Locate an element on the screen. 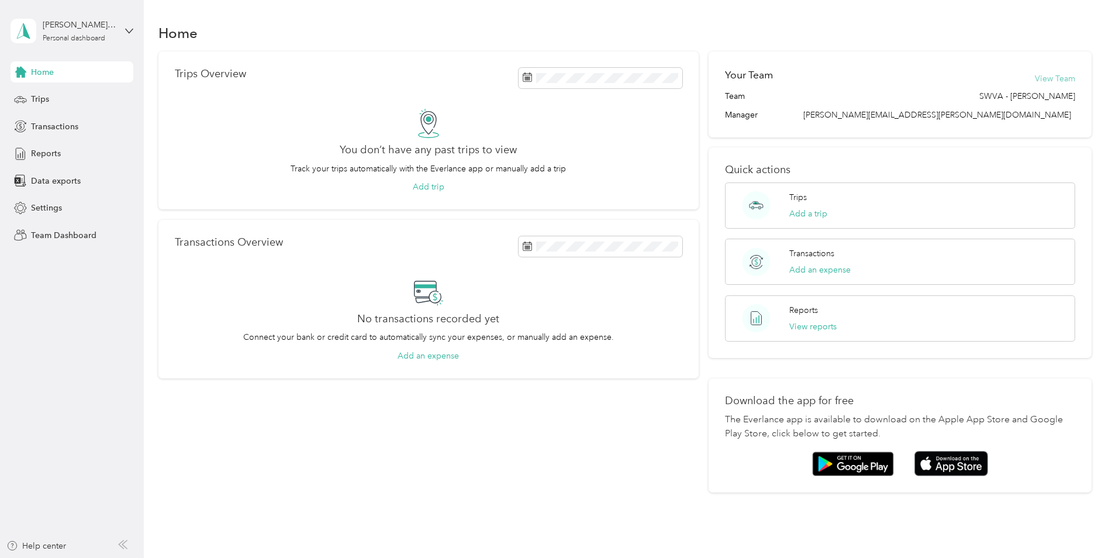  h1: Home is located at coordinates (178, 33).